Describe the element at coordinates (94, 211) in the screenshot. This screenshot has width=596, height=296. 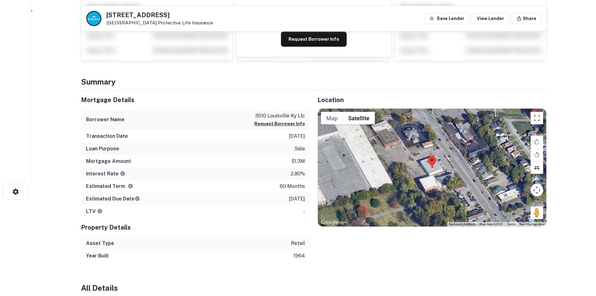
I see `h6: LTV` at that location.